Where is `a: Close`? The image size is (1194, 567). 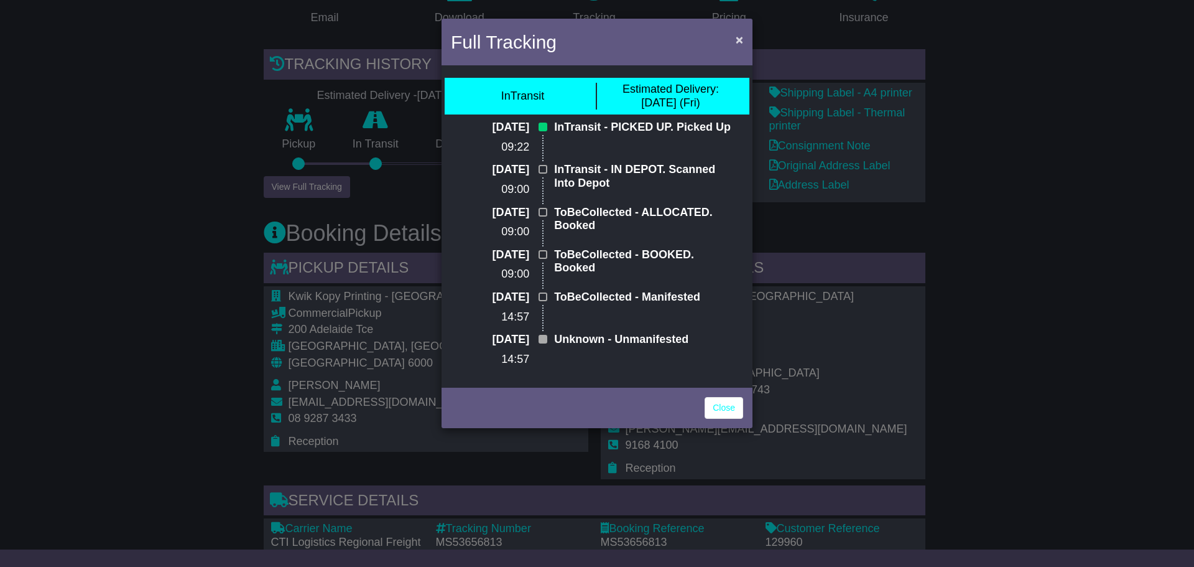 a: Close is located at coordinates (724, 407).